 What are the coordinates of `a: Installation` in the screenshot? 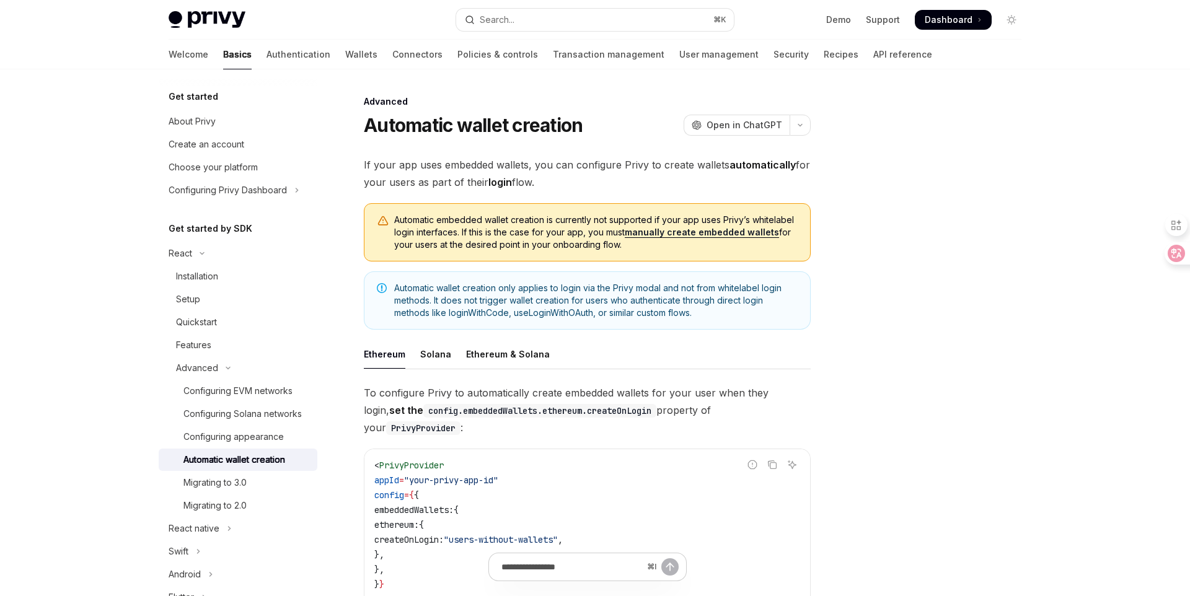 It's located at (238, 276).